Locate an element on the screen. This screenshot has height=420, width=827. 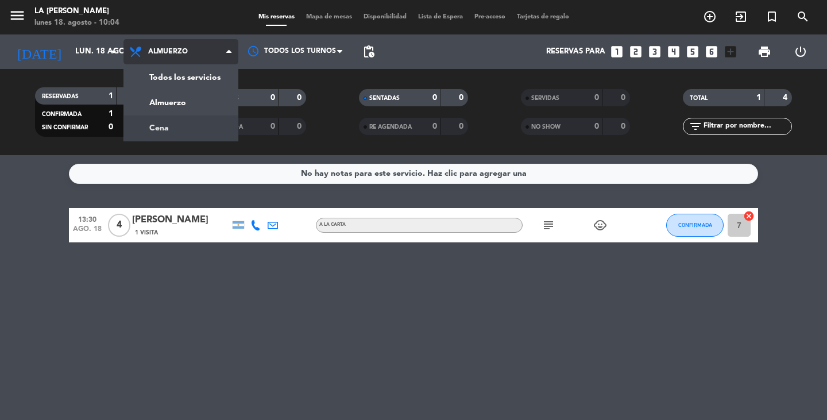
span: a la carta is located at coordinates (332, 224).